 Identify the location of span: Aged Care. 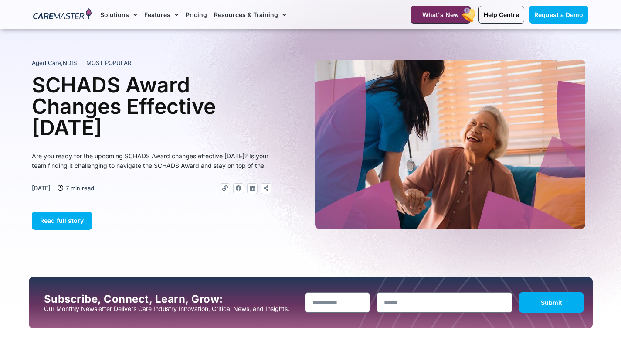
(46, 63).